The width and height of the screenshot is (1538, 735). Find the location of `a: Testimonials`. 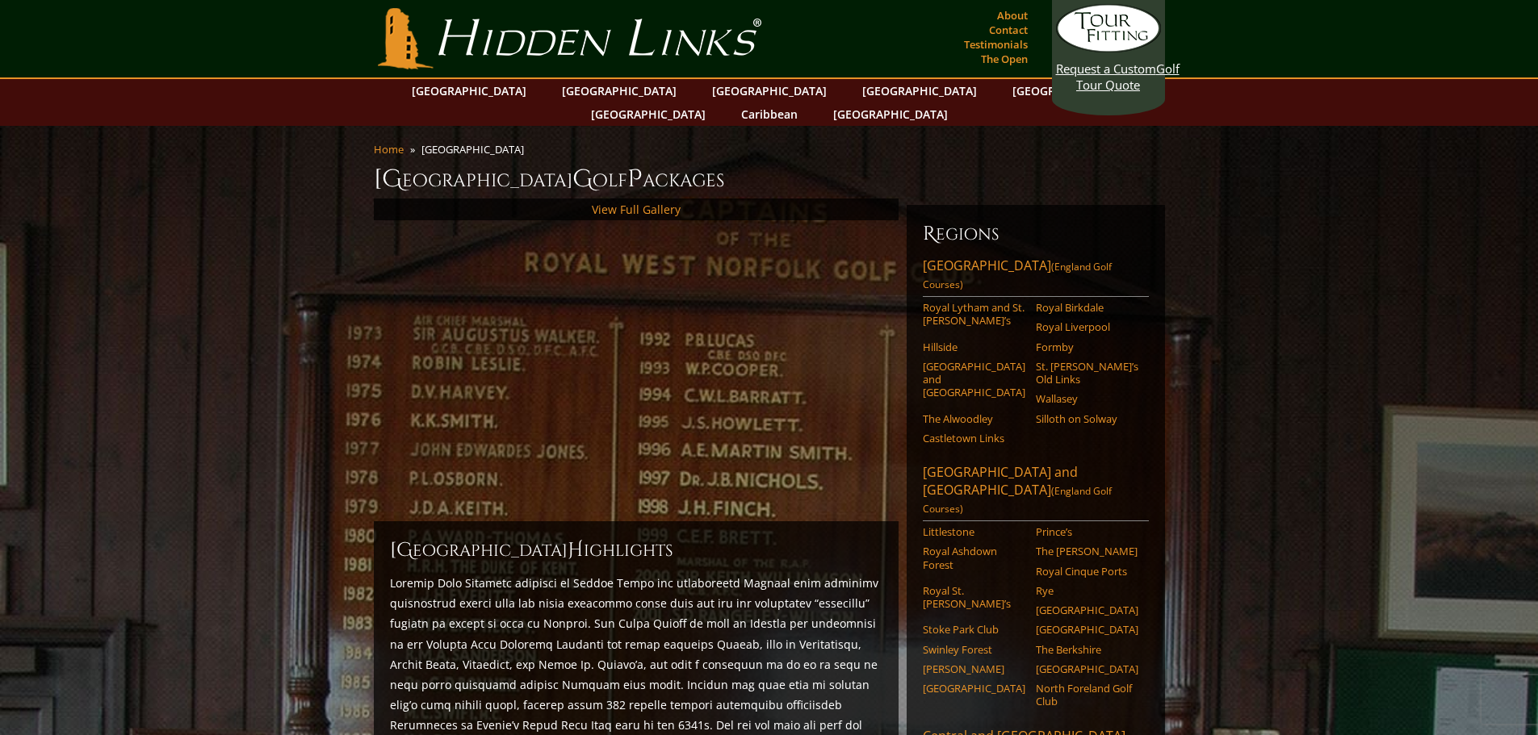

a: Testimonials is located at coordinates (995, 44).